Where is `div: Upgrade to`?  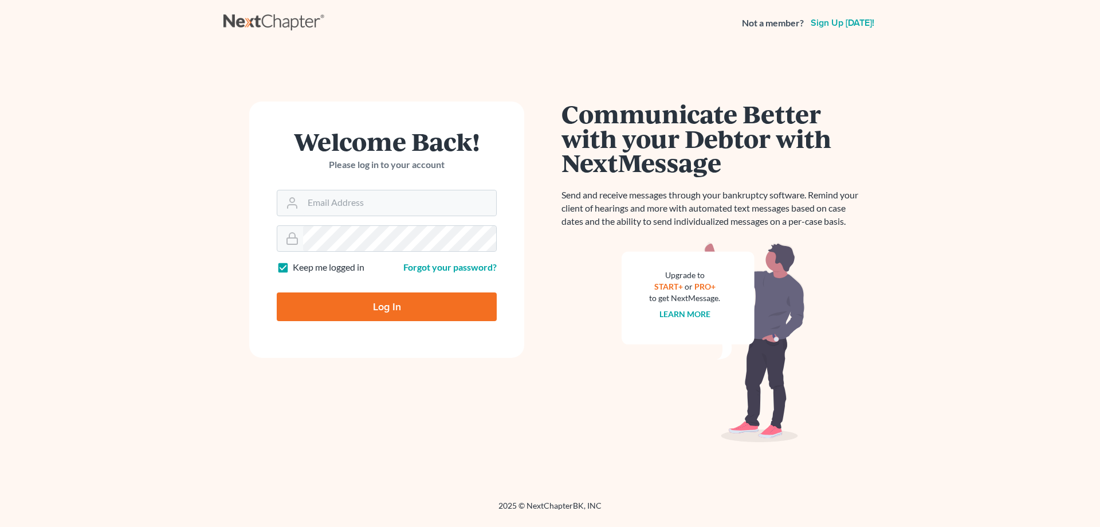
div: Upgrade to is located at coordinates (685, 275).